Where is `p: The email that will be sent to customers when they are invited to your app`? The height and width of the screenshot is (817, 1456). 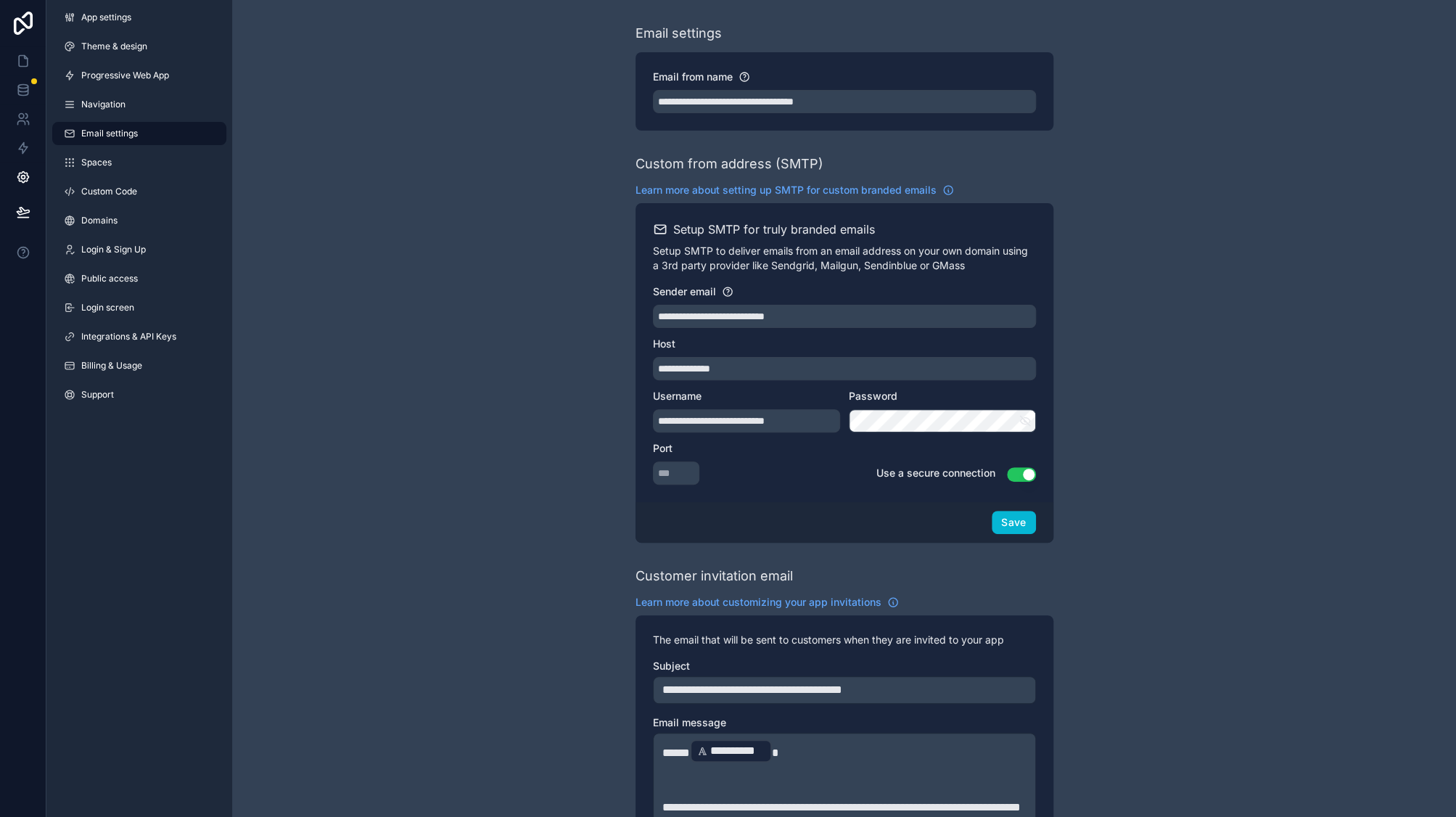
p: The email that will be sent to customers when they are invited to your app is located at coordinates (845, 640).